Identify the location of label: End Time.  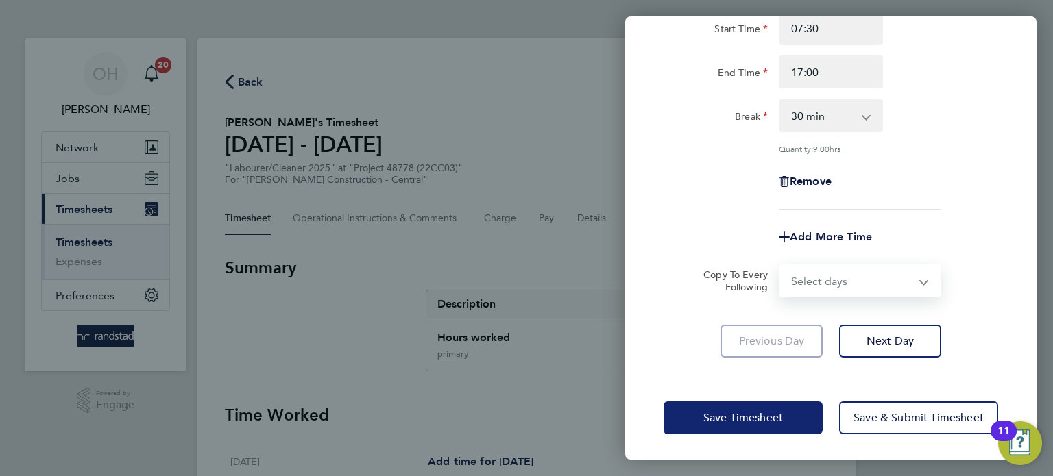
(742, 75).